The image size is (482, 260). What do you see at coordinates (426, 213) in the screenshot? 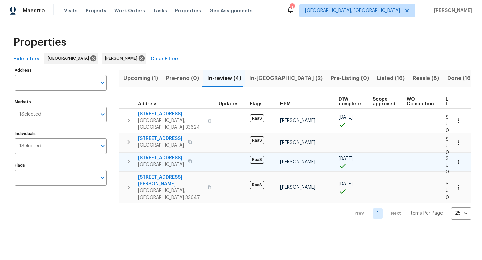
I see `p: Items Per Page` at bounding box center [426, 213].